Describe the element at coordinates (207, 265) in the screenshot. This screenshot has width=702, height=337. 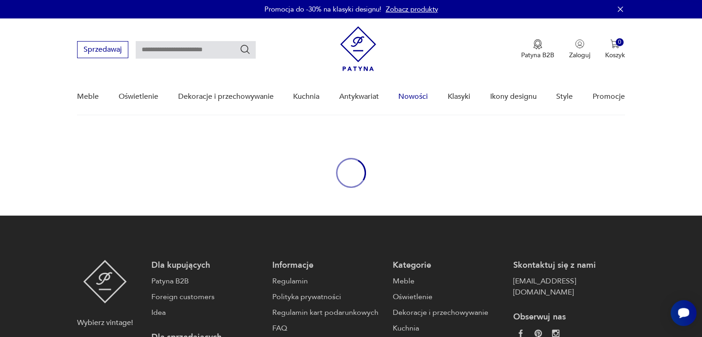
I see `p: Dla kupujących` at that location.